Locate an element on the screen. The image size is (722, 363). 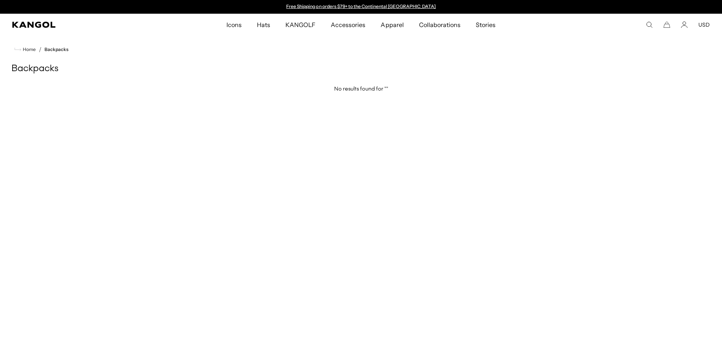
a: Backpacks is located at coordinates (56, 49).